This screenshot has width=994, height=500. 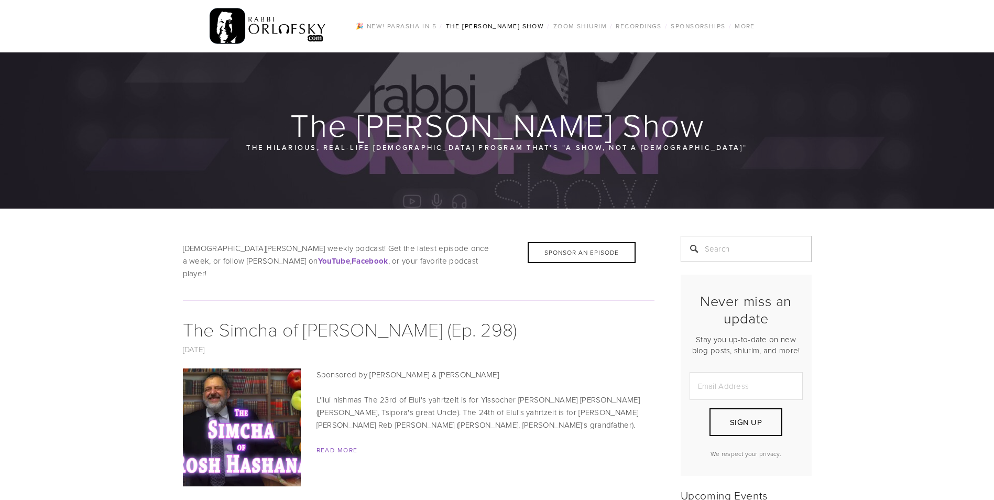 What do you see at coordinates (334, 260) in the screenshot?
I see `a: YouTube` at bounding box center [334, 260].